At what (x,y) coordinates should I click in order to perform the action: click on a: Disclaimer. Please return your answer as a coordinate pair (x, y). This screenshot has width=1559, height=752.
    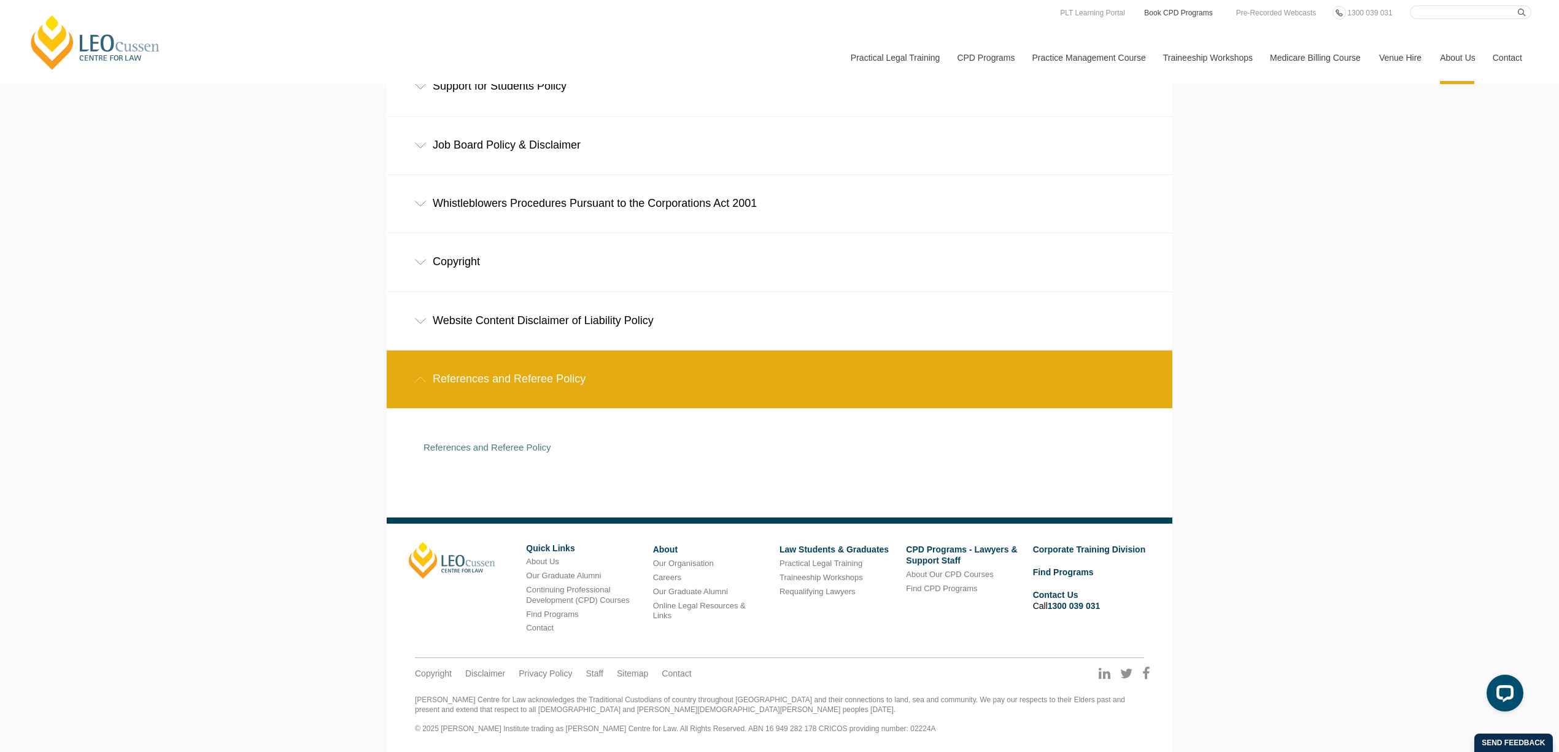
    Looking at the image, I should click on (485, 673).